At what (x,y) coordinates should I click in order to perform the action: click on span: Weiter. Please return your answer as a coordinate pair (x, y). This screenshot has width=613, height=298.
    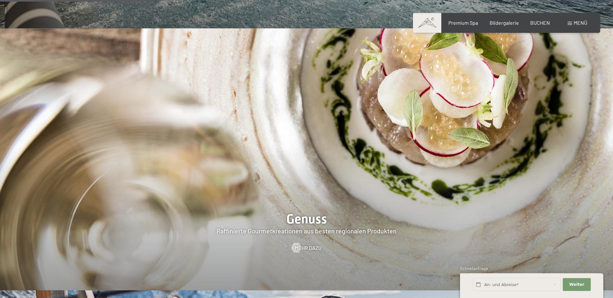
    Looking at the image, I should click on (576, 285).